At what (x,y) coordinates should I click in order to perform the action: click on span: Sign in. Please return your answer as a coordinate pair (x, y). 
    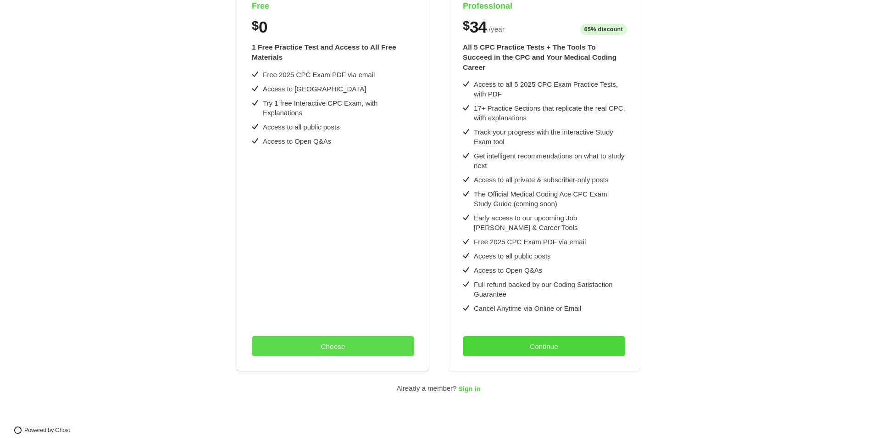
    Looking at the image, I should click on (469, 389).